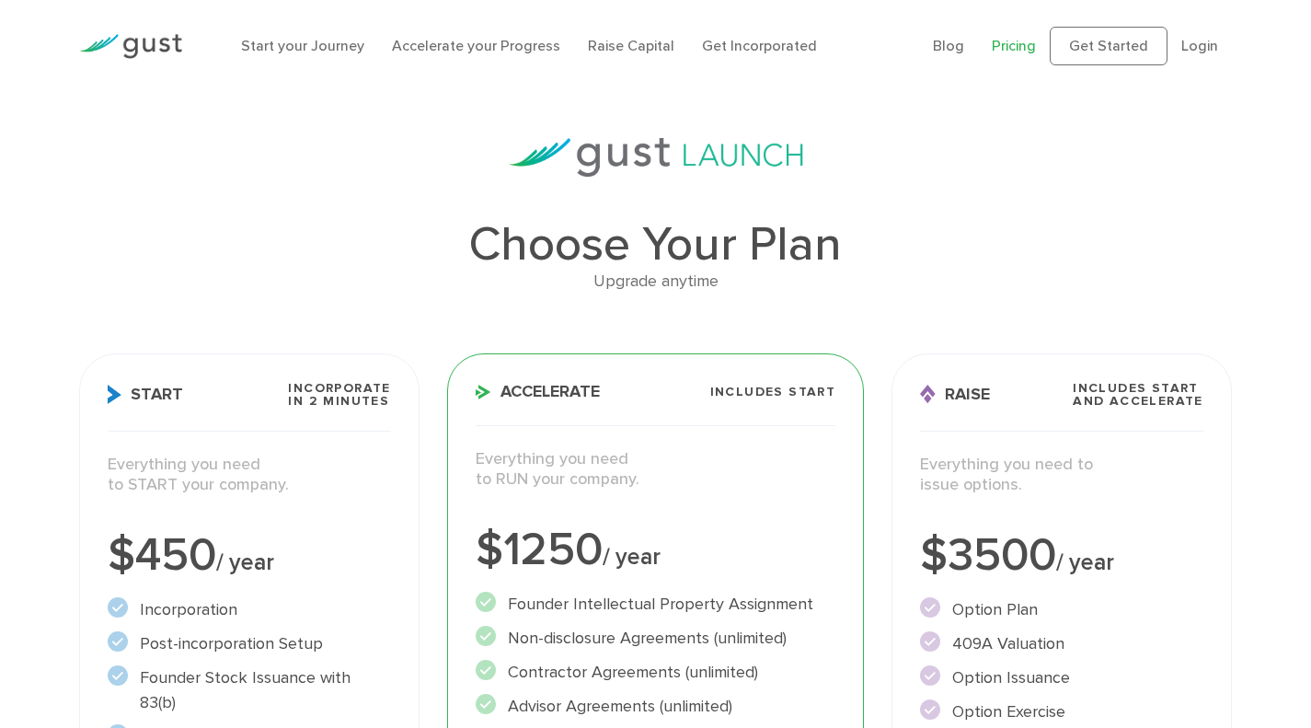  What do you see at coordinates (114, 394) in the screenshot?
I see `img: Start Icon X2` at bounding box center [114, 394].